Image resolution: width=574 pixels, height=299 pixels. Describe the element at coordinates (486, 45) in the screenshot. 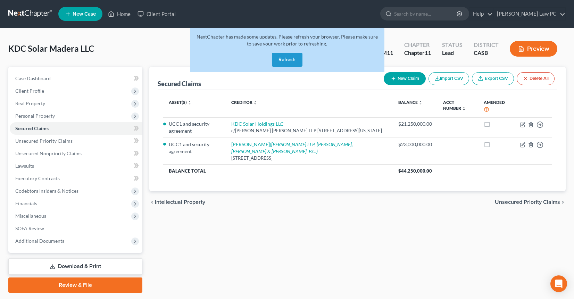

I see `div: District` at that location.